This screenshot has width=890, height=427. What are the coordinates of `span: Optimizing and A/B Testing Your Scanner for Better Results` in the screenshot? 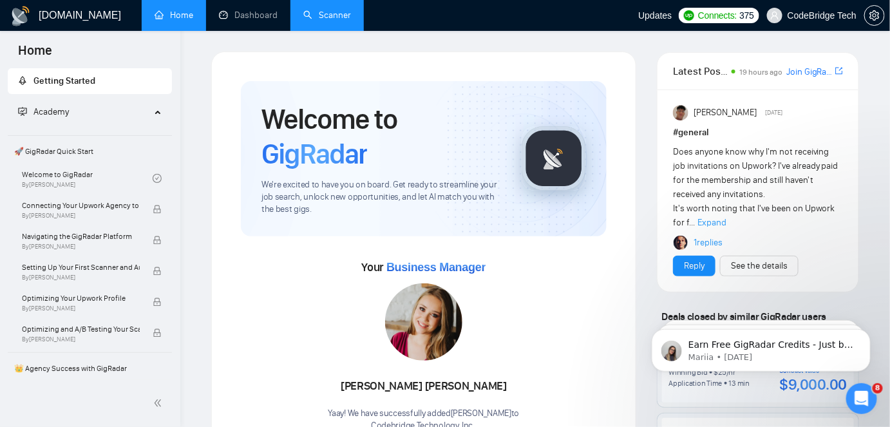 It's located at (80, 329).